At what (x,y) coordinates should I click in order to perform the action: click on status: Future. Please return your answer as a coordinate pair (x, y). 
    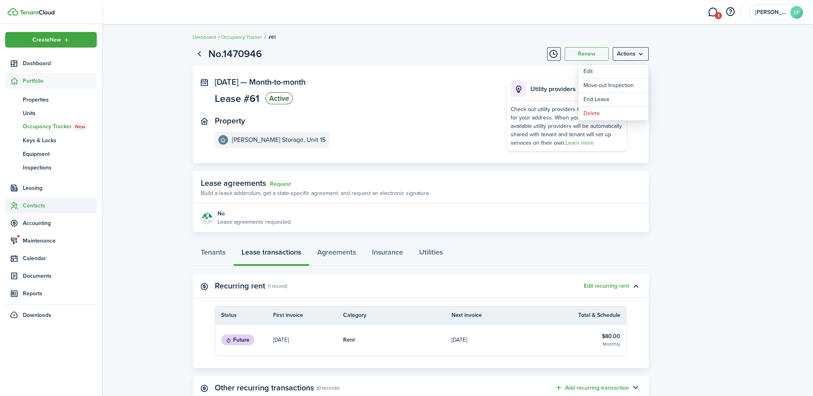
    Looking at the image, I should click on (237, 340).